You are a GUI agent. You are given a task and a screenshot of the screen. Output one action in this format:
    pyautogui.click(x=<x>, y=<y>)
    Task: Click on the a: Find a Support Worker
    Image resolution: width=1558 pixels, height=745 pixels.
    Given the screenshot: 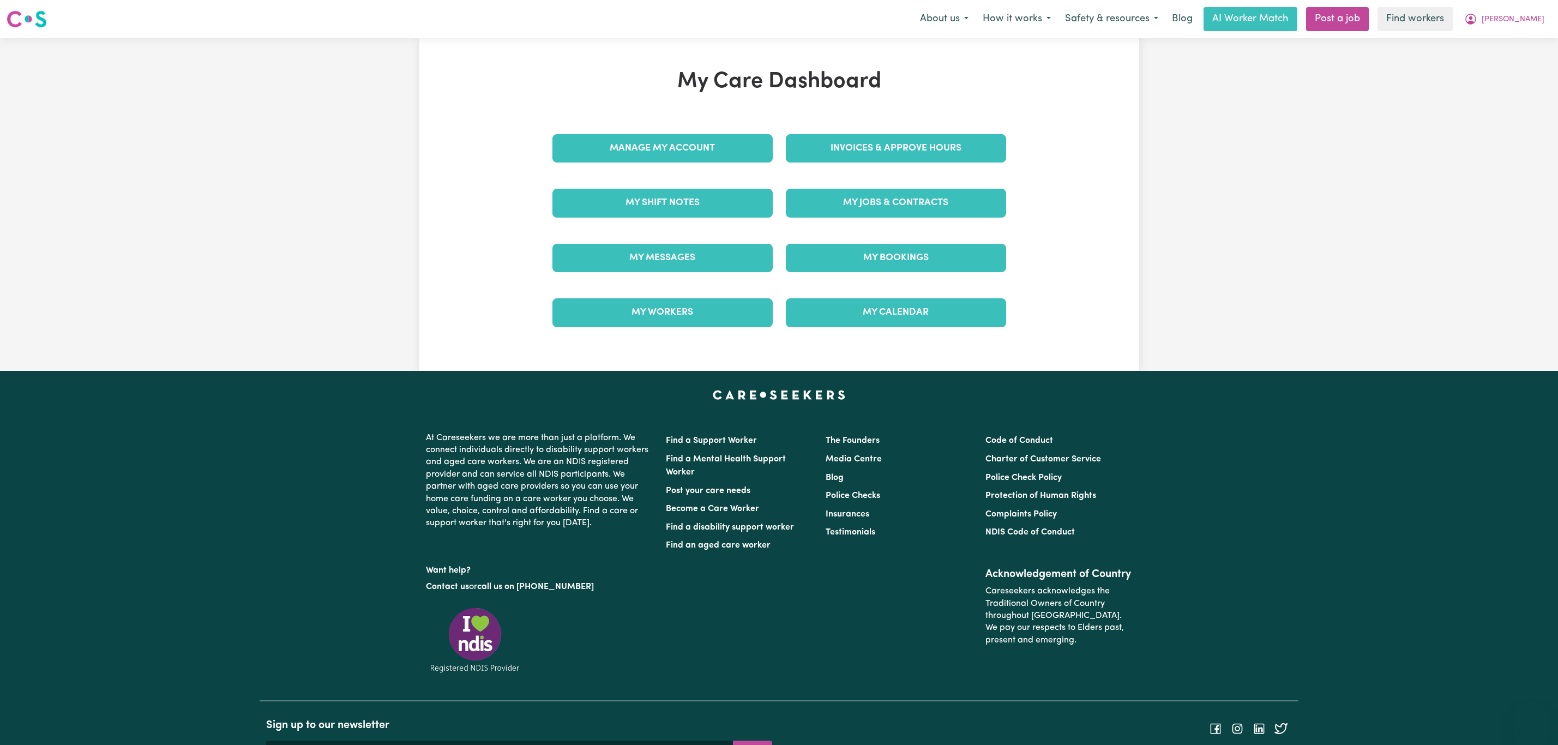 What is the action you would take?
    pyautogui.click(x=711, y=441)
    